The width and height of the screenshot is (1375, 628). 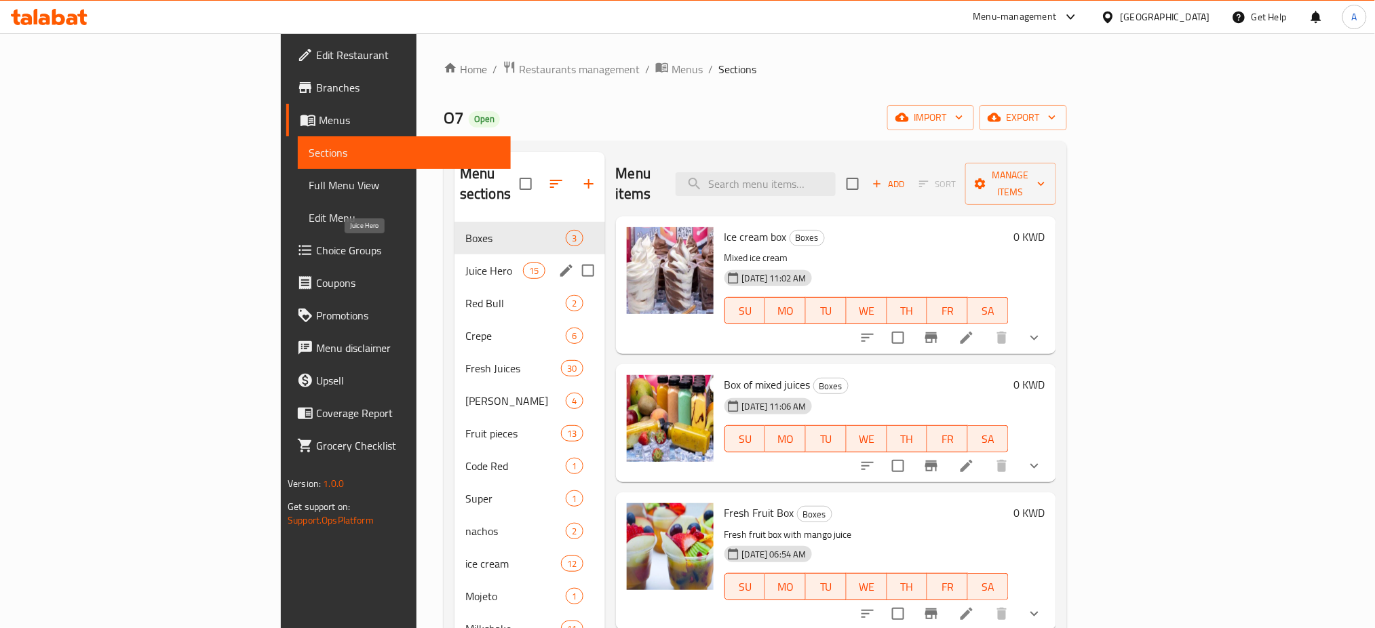 What do you see at coordinates (889, 184) in the screenshot?
I see `button: Add` at bounding box center [889, 184].